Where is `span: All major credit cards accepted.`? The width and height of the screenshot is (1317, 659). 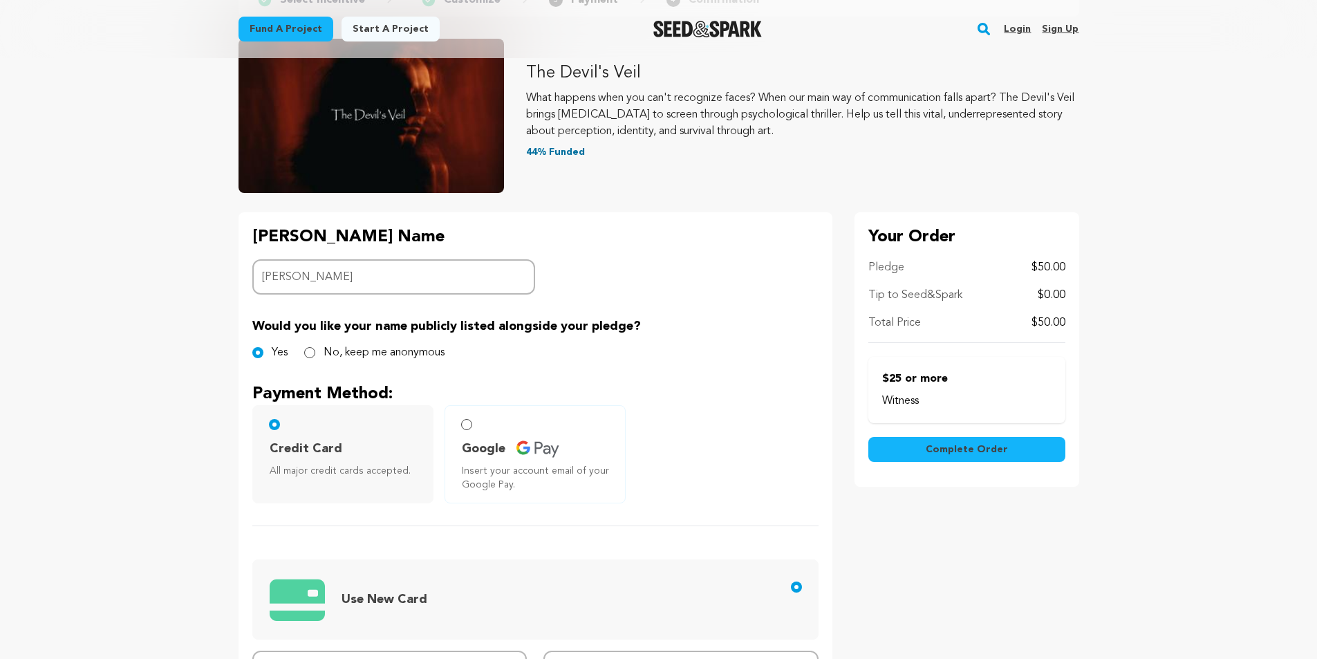 span: All major credit cards accepted. is located at coordinates (346, 471).